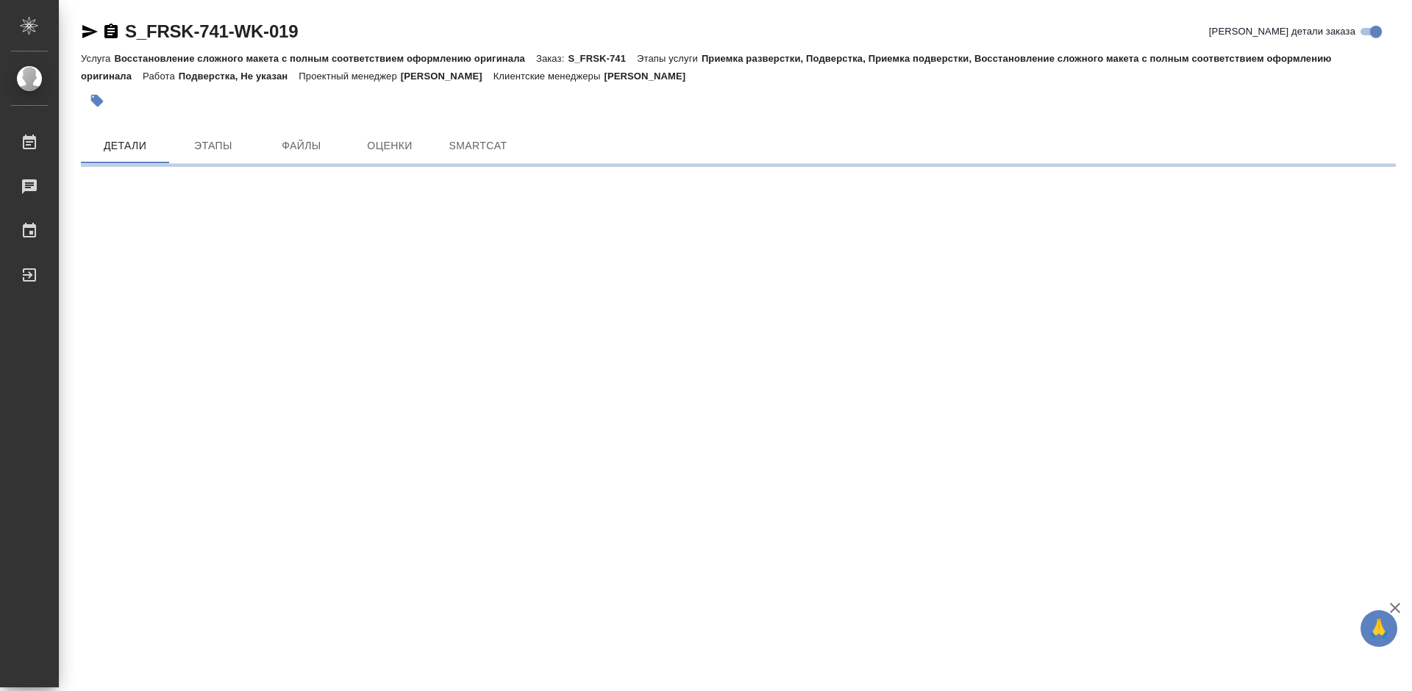 The width and height of the screenshot is (1412, 691). I want to click on p: Этапы услуги, so click(669, 58).